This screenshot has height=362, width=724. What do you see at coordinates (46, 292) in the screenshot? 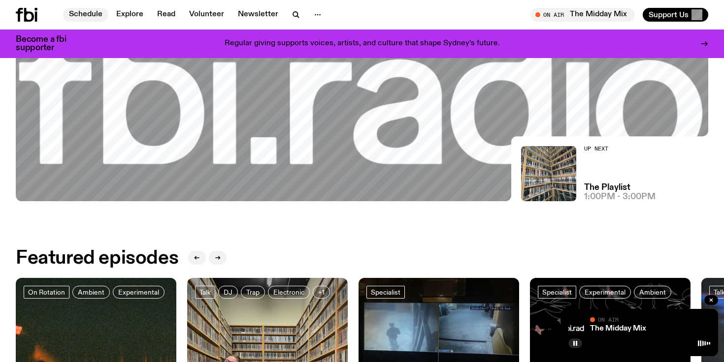
I see `span: On Rotation` at bounding box center [46, 292].